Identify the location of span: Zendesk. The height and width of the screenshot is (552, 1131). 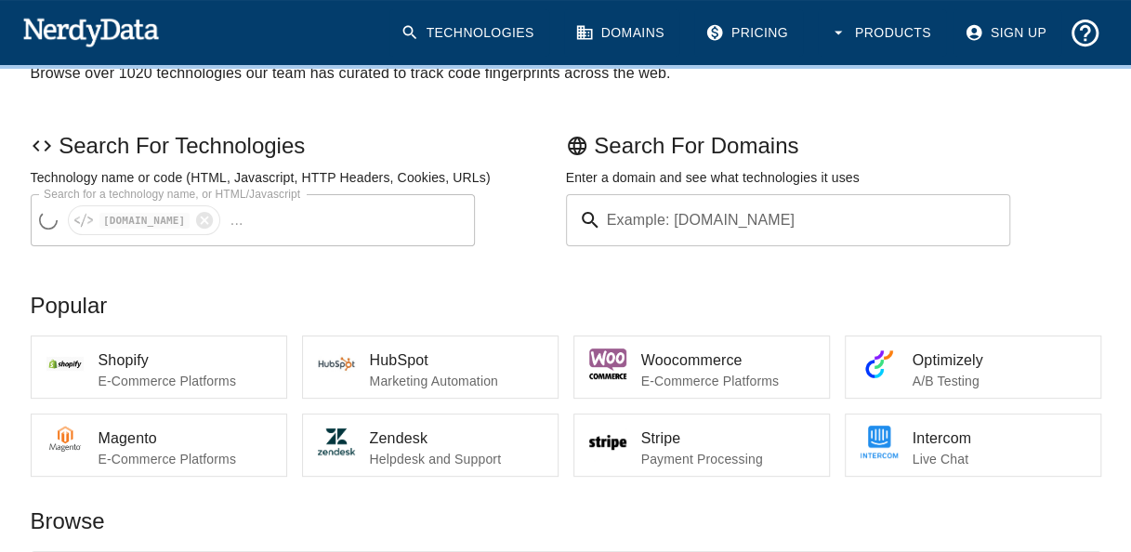
(456, 439).